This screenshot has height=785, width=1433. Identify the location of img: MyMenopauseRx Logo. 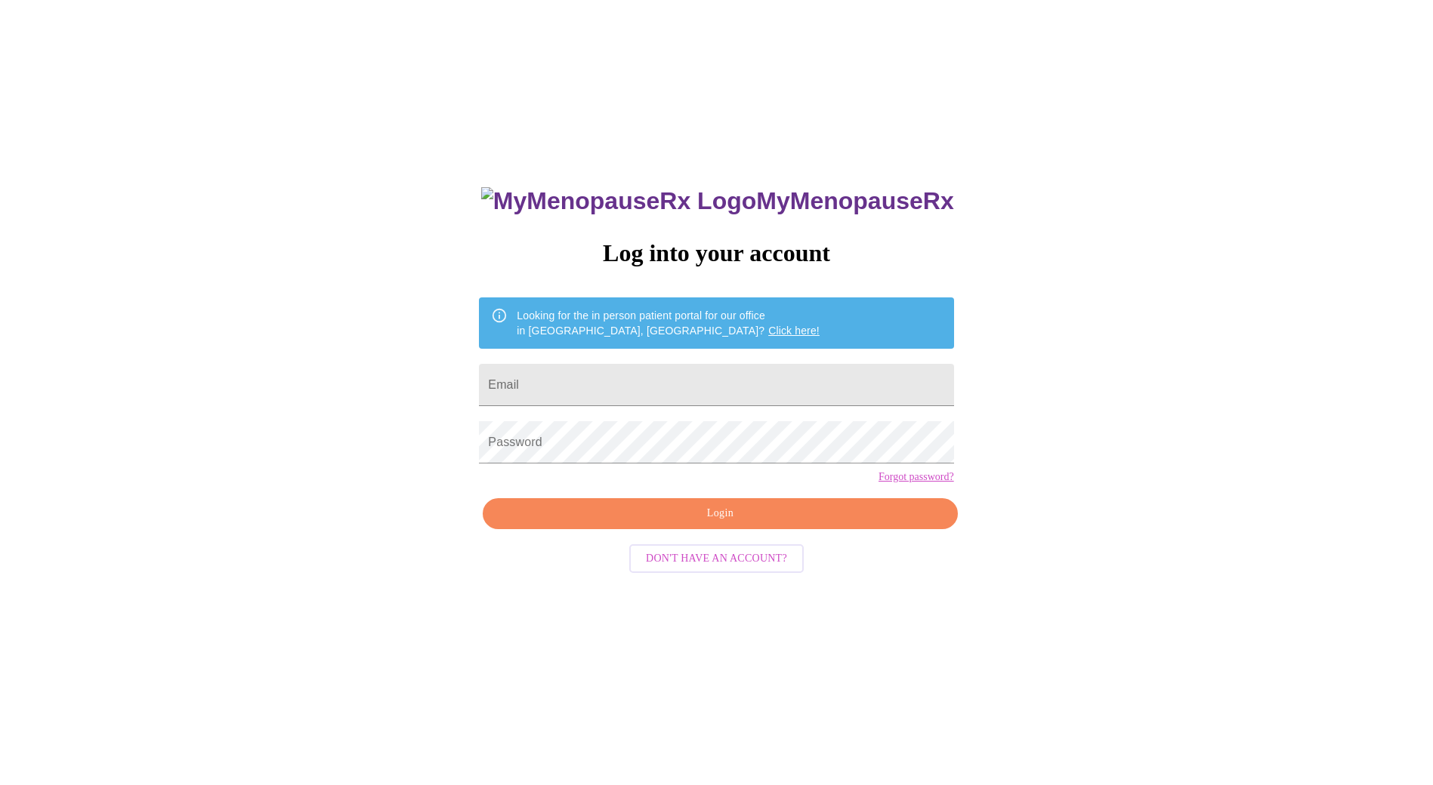
(619, 201).